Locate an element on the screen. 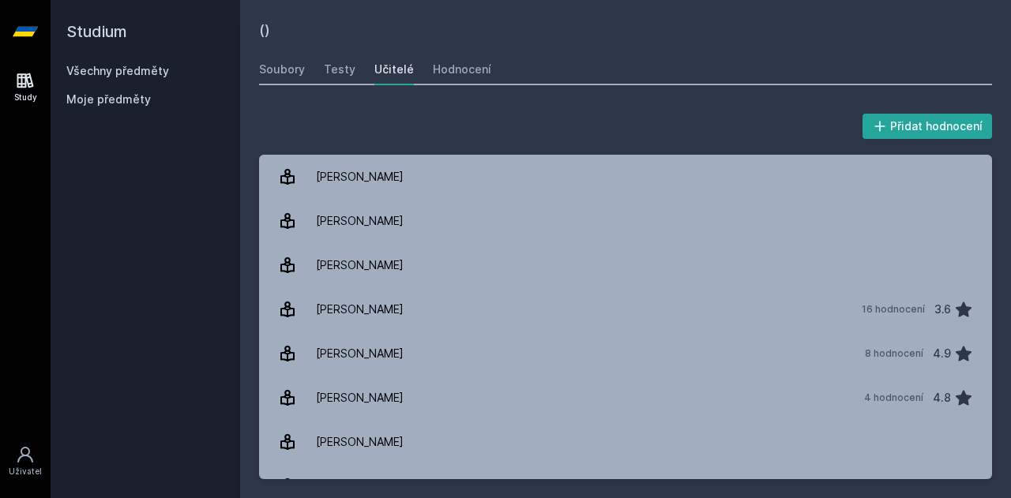 This screenshot has width=1011, height=498. a: Testy is located at coordinates (340, 69).